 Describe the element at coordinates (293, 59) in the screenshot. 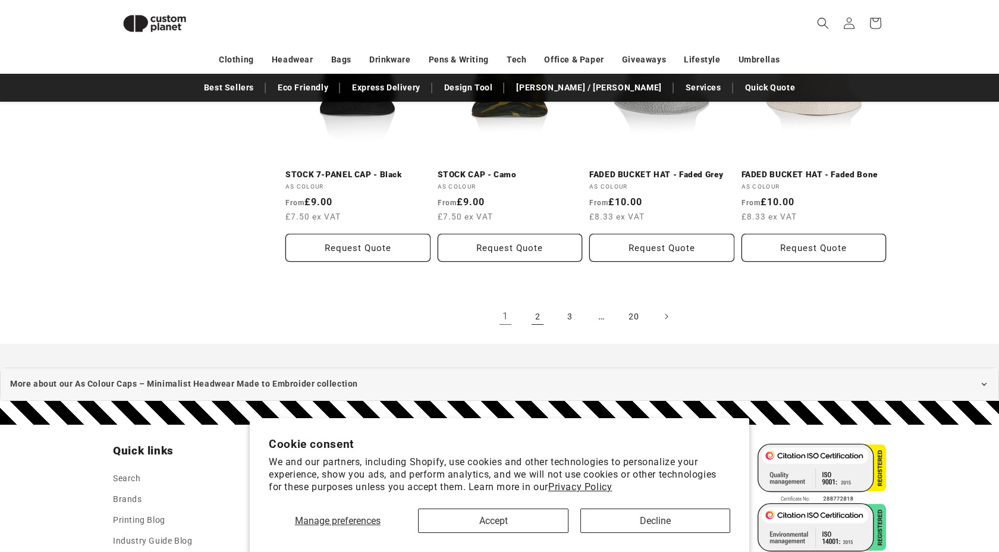

I see `a: Headwear` at that location.